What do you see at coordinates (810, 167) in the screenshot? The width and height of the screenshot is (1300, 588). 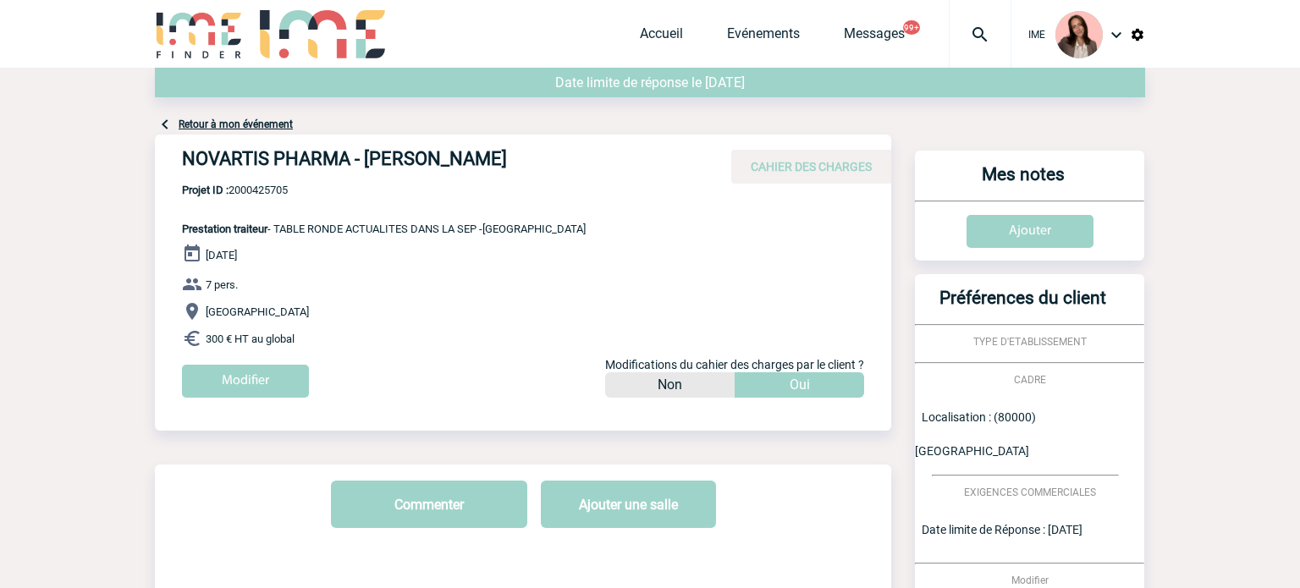 I see `span: CAHIER DES CHARGES` at bounding box center [810, 167].